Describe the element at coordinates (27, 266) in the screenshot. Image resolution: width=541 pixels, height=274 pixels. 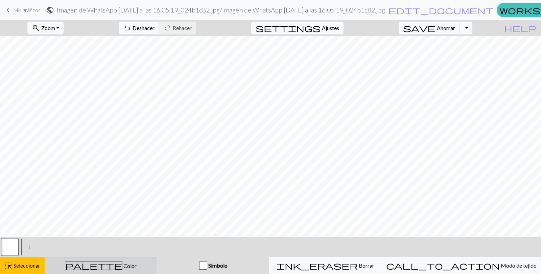
I see `font: Seleccionar` at that location.